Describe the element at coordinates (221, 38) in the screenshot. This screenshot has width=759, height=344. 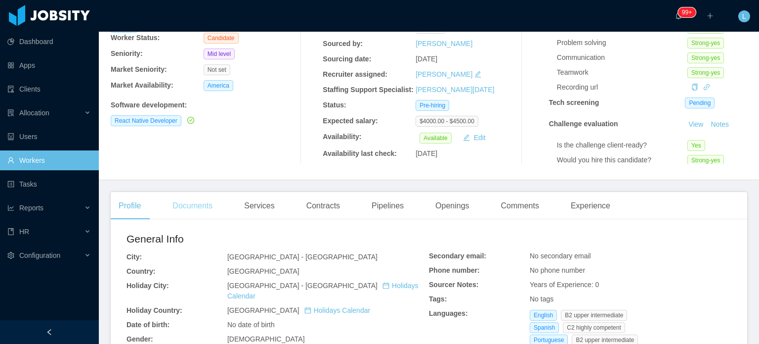
I see `span: Candidate` at that location.